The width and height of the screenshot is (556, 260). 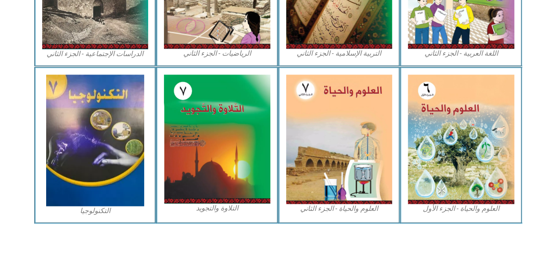 I want to click on figcaption: التربية الإسلامية - الجزء الثاني, so click(x=339, y=54).